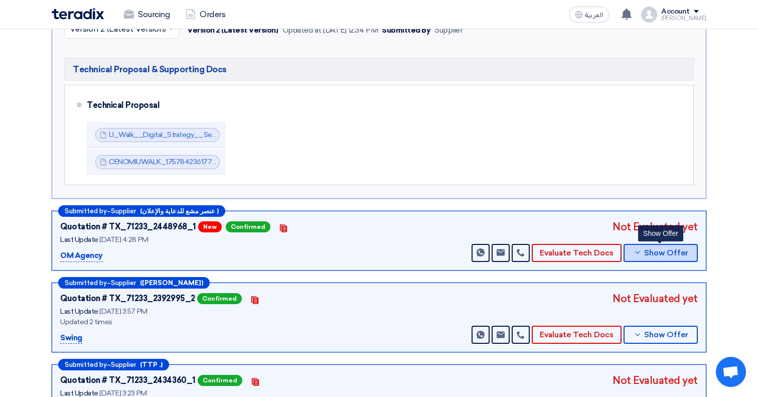 The height and width of the screenshot is (397, 758). Describe the element at coordinates (649, 15) in the screenshot. I see `img: profile_test.png` at that location.